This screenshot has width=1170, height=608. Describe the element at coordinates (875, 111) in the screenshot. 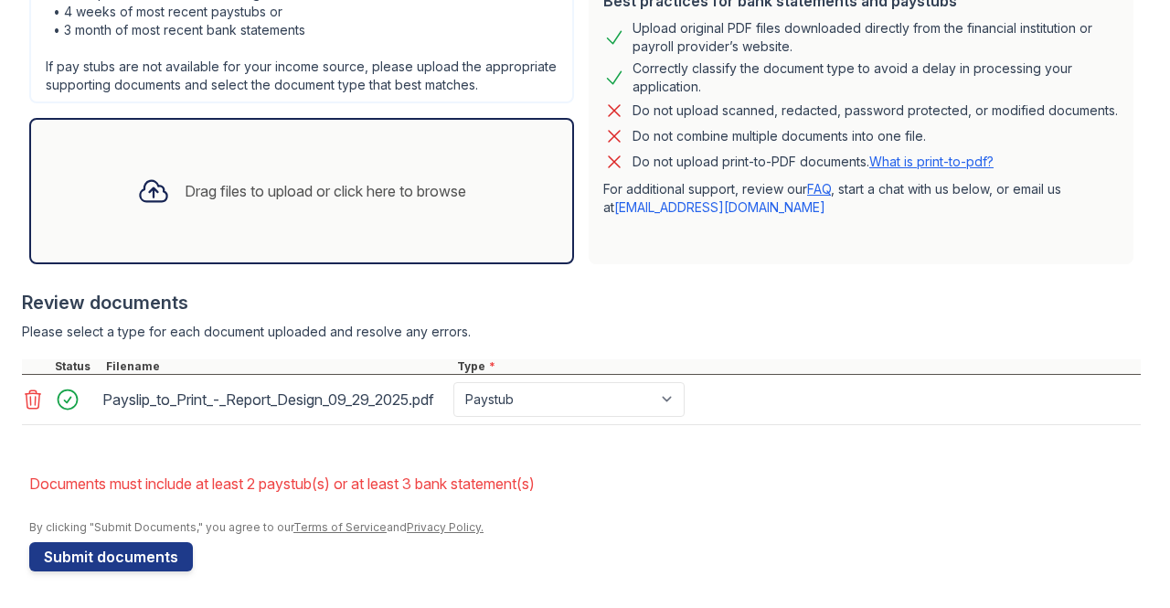

I see `div: Do not upload scanned, redacted, password protected, or modified documents.` at that location.